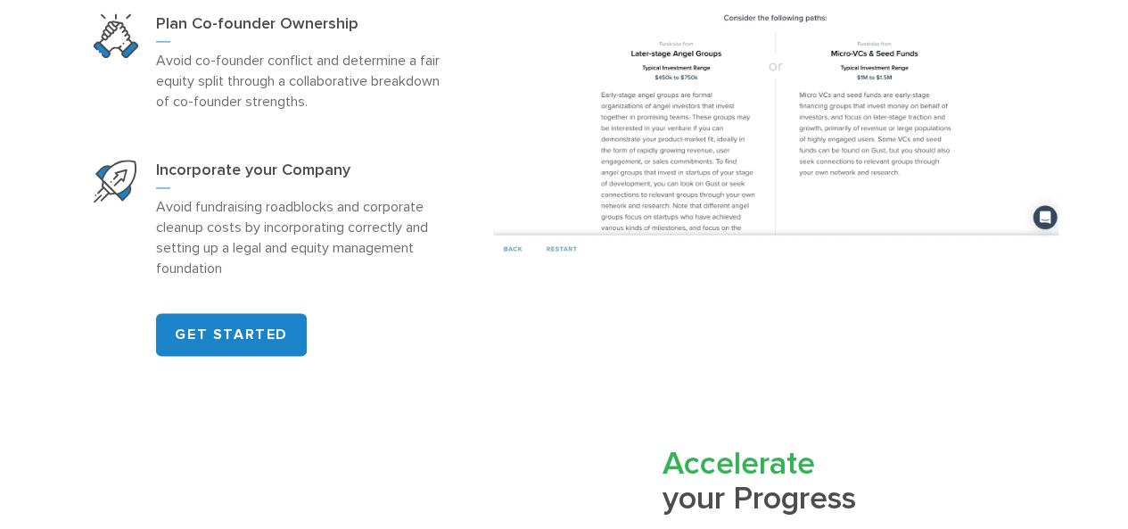  Describe the element at coordinates (299, 174) in the screenshot. I see `h3: Incorporate your Company` at that location.